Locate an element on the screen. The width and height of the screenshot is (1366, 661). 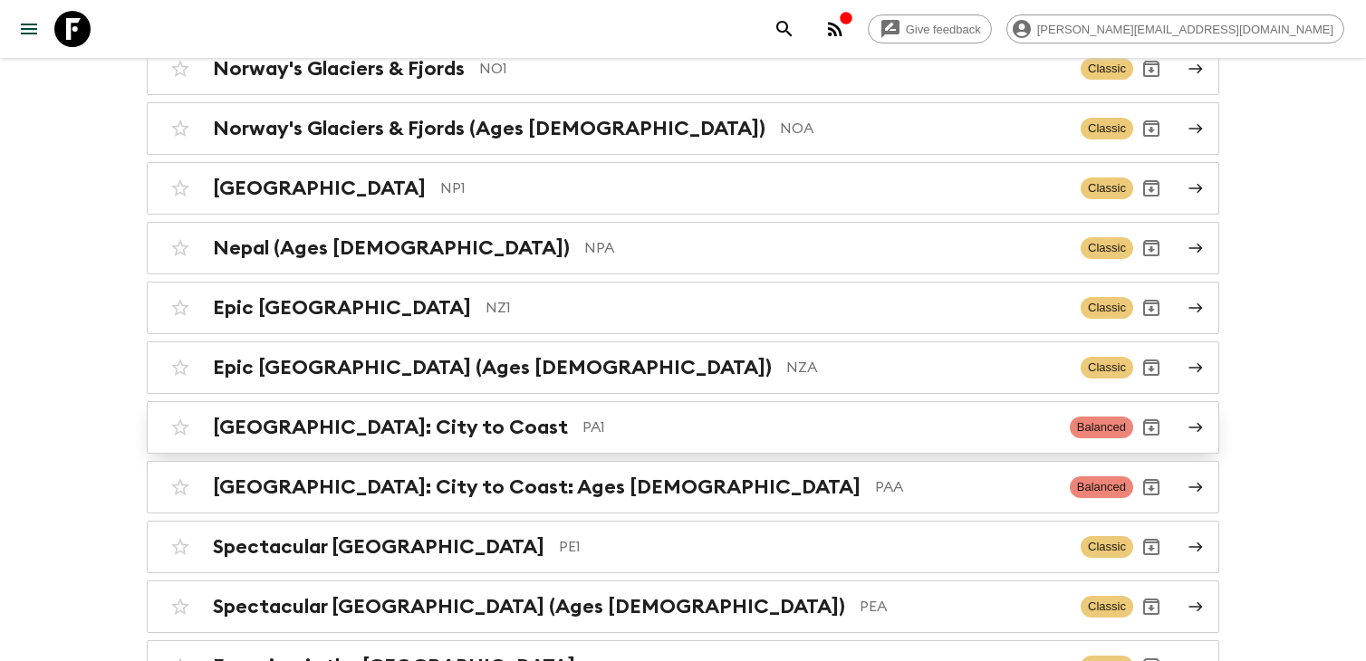
a: Norway's Glaciers & FjordsNO1ClassicArchive is located at coordinates (683, 69).